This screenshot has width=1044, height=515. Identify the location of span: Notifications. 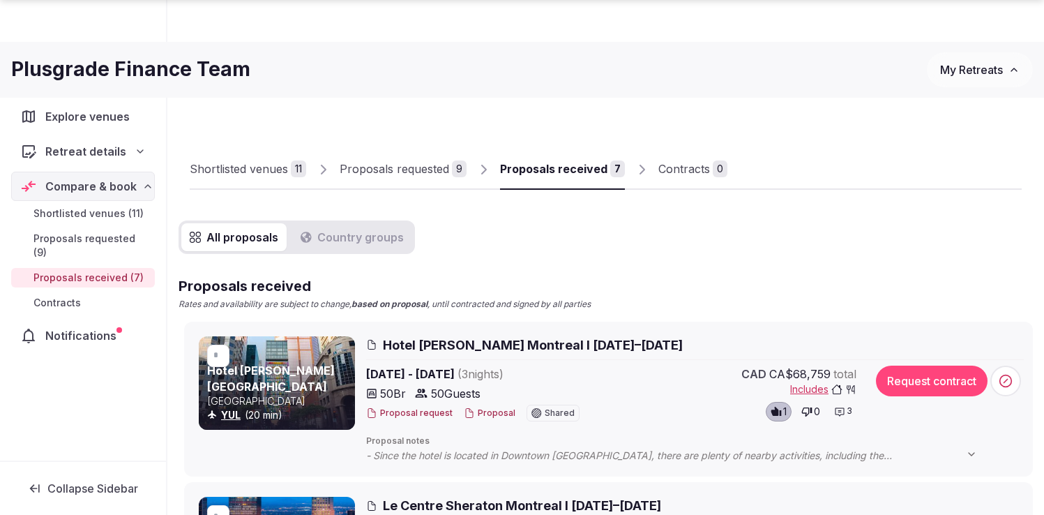
(84, 335).